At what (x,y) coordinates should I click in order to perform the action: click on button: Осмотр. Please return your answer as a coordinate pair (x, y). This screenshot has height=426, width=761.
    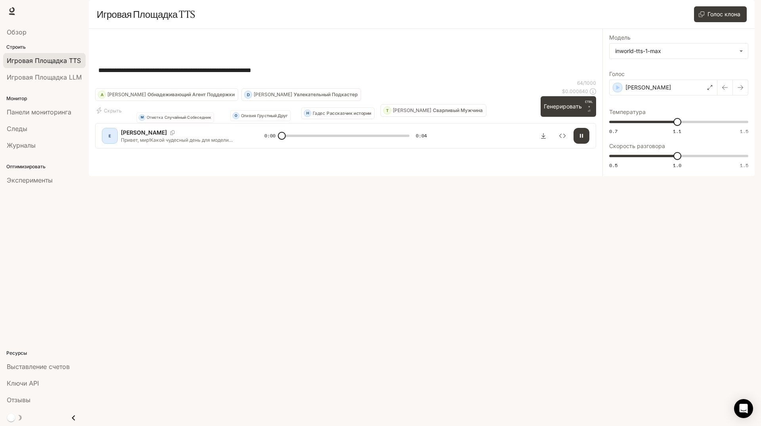
    Looking at the image, I should click on (562, 136).